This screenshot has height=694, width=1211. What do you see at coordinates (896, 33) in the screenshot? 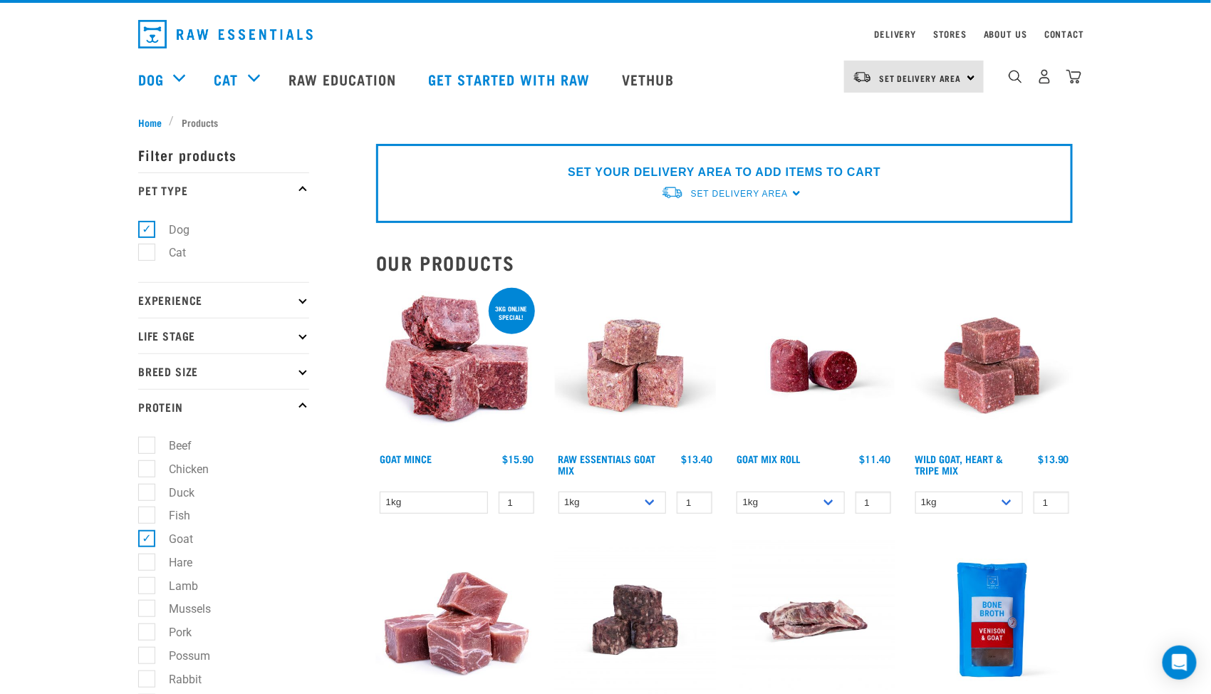
I see `a: Delivery` at bounding box center [896, 33].